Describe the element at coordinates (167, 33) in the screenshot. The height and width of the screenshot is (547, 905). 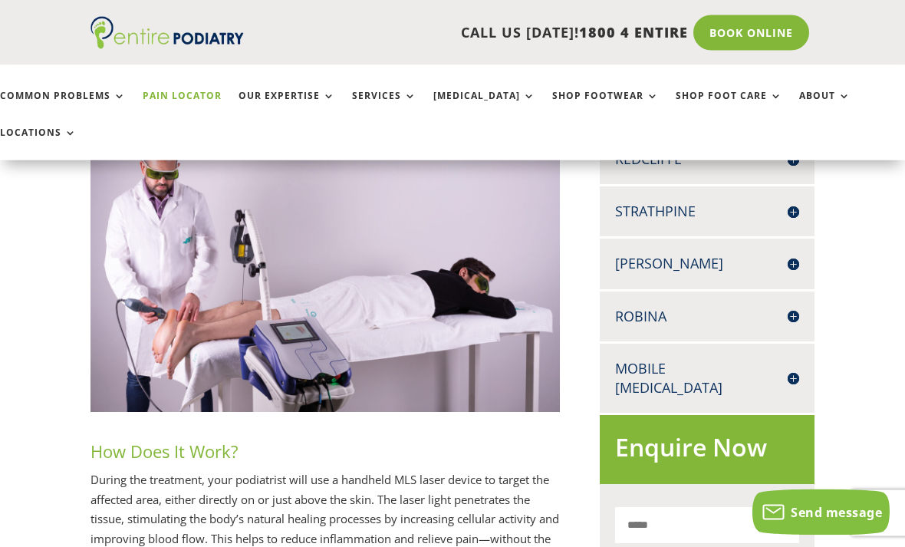
I see `img: logo (1)` at that location.